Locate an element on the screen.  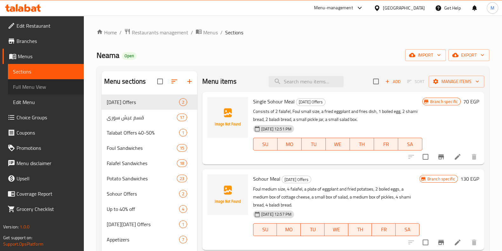
div: Talabat Offers 40-50%1 is located at coordinates (149, 133).